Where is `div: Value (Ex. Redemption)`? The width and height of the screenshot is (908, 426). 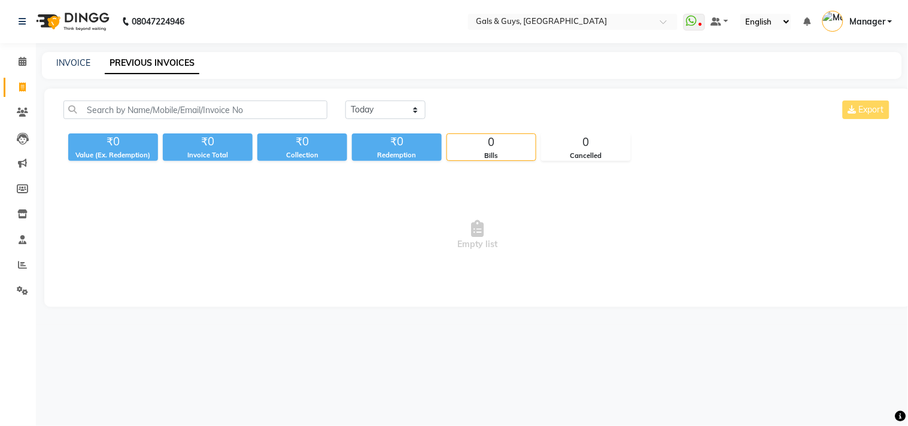
div: Value (Ex. Redemption) is located at coordinates (113, 155).